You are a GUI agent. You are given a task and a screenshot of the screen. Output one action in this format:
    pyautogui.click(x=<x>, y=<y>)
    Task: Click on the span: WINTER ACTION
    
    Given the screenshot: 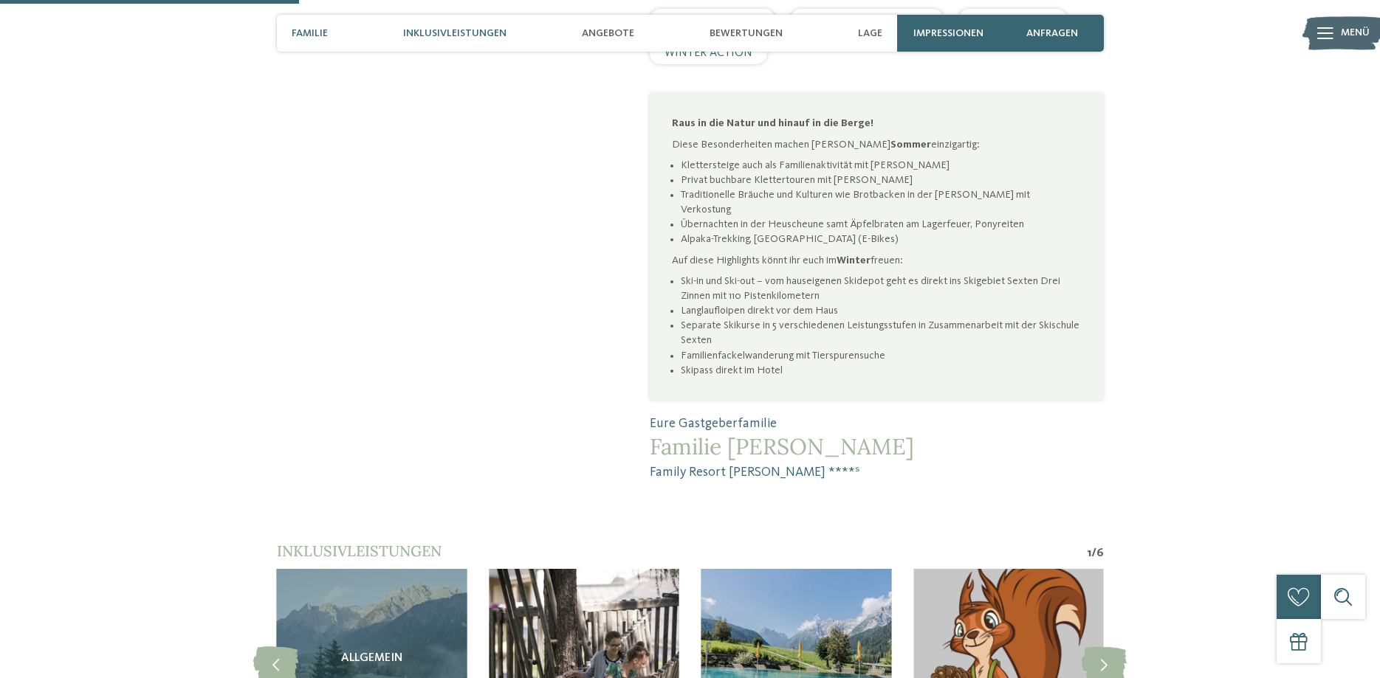 What is the action you would take?
    pyautogui.click(x=708, y=53)
    